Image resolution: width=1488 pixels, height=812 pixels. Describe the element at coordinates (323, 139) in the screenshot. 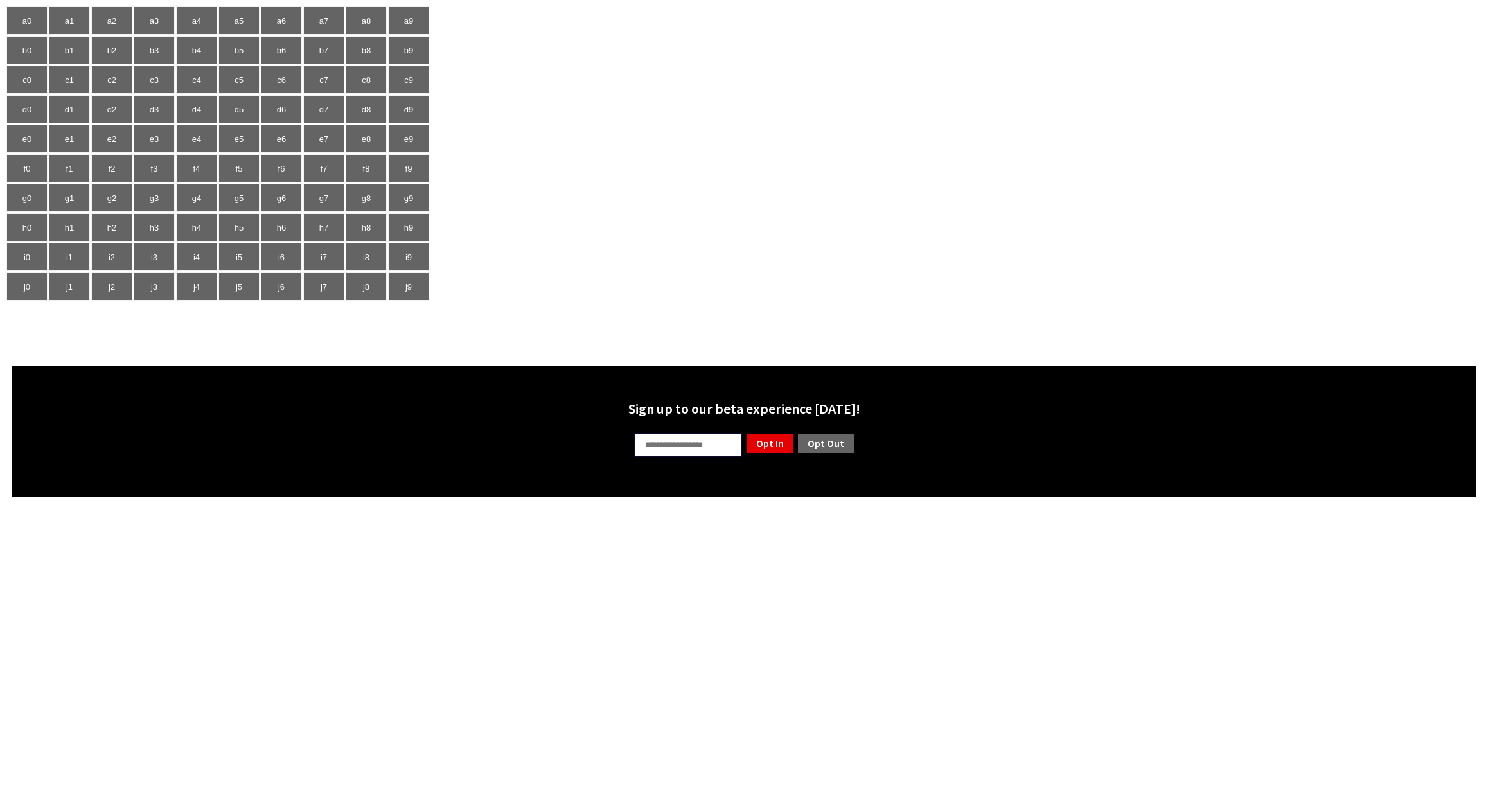

I see `td: e7` at that location.